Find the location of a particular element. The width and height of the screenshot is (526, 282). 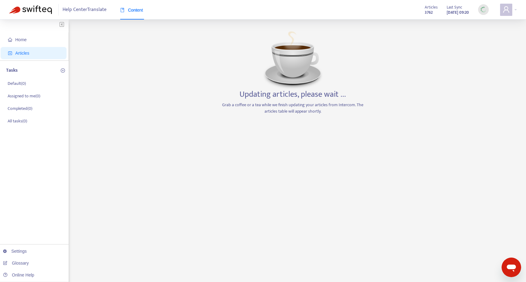

p: Assigned to me ( 0 ) is located at coordinates (24, 96).